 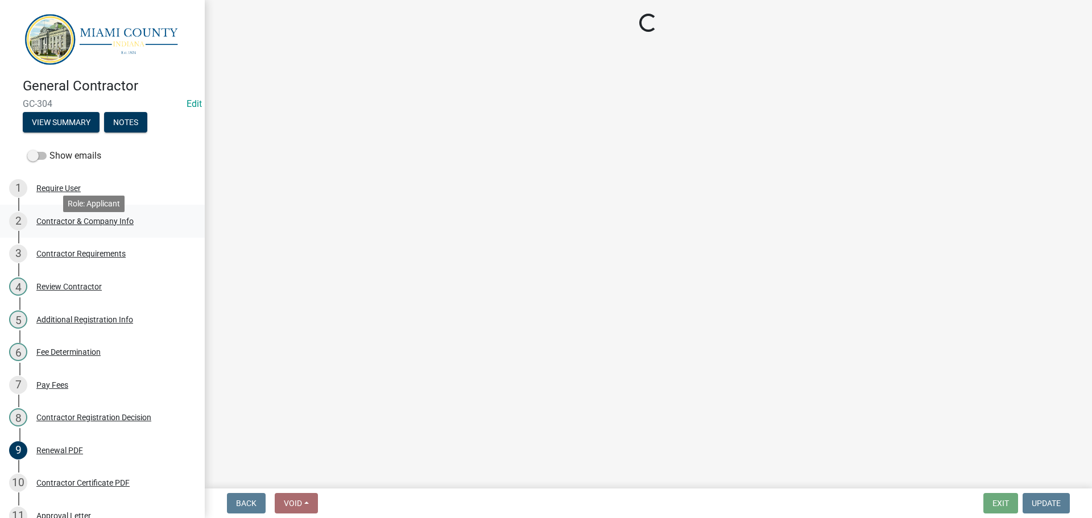 I want to click on wm-modal-confirm: Edit Application Number, so click(x=194, y=103).